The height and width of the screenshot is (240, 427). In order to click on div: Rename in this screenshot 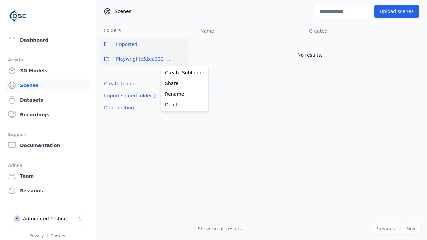, I will do `click(185, 94)`.